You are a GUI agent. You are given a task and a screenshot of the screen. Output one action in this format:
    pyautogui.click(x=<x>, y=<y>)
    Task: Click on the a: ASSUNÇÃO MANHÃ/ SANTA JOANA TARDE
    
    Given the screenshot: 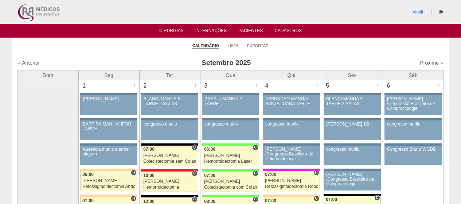 What is the action you would take?
    pyautogui.click(x=291, y=105)
    